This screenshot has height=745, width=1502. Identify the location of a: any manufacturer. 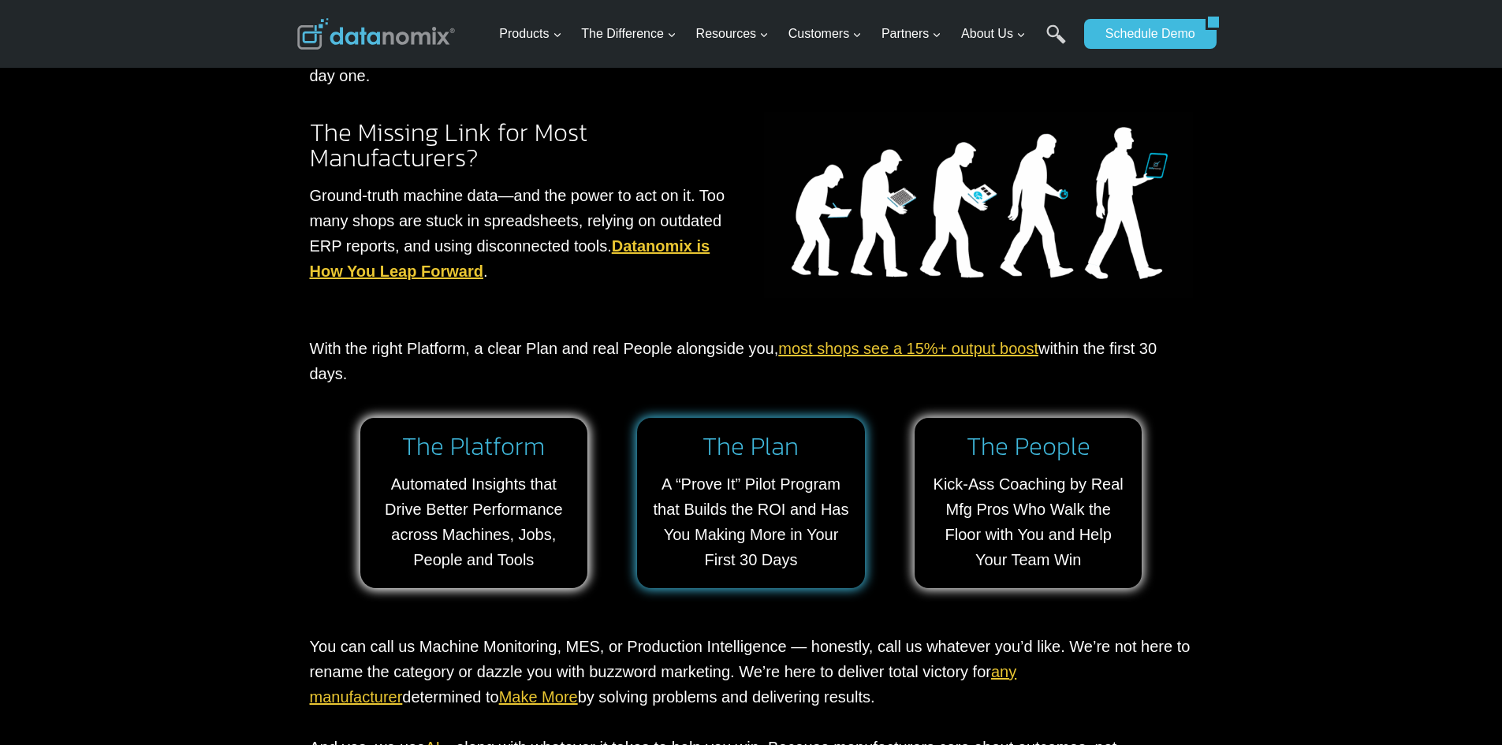
(663, 684).